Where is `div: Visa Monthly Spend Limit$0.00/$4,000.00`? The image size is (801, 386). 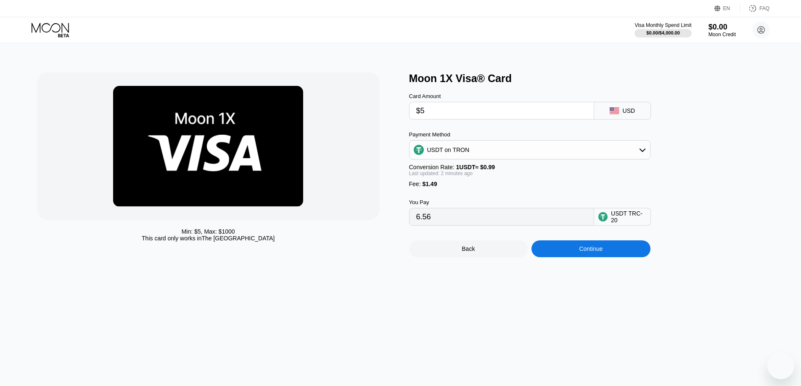
div: Visa Monthly Spend Limit$0.00/$4,000.00 is located at coordinates (663, 30).